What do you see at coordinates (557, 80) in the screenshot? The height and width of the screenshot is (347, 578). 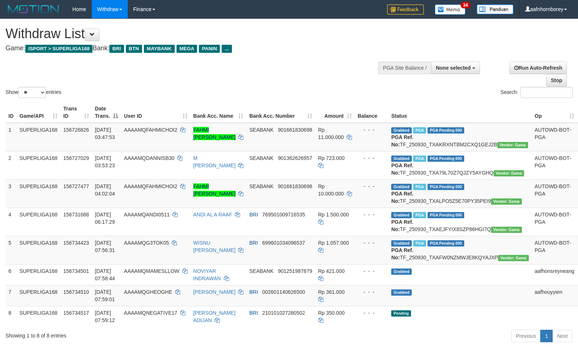 I see `a: Stop` at bounding box center [557, 80].